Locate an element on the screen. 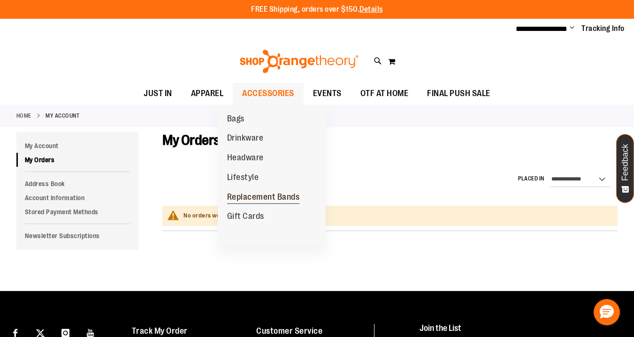 Image resolution: width=634 pixels, height=337 pixels. a: Home is located at coordinates (24, 116).